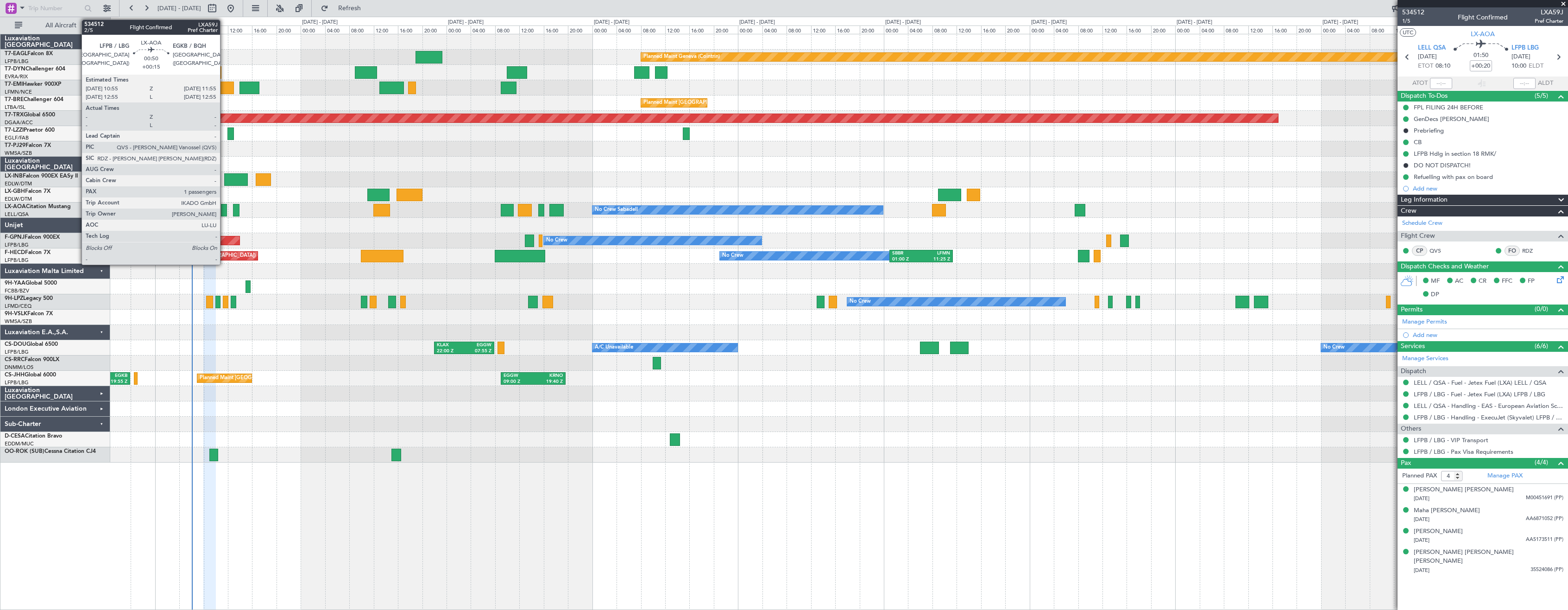 The width and height of the screenshot is (1568, 610). What do you see at coordinates (1463, 451) in the screenshot?
I see `a: LFPB / LBG - Pax Visa Requirements` at bounding box center [1463, 451].